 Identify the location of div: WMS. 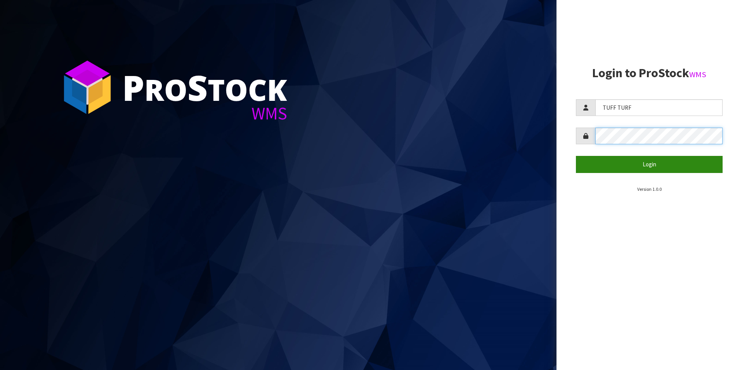
(204, 113).